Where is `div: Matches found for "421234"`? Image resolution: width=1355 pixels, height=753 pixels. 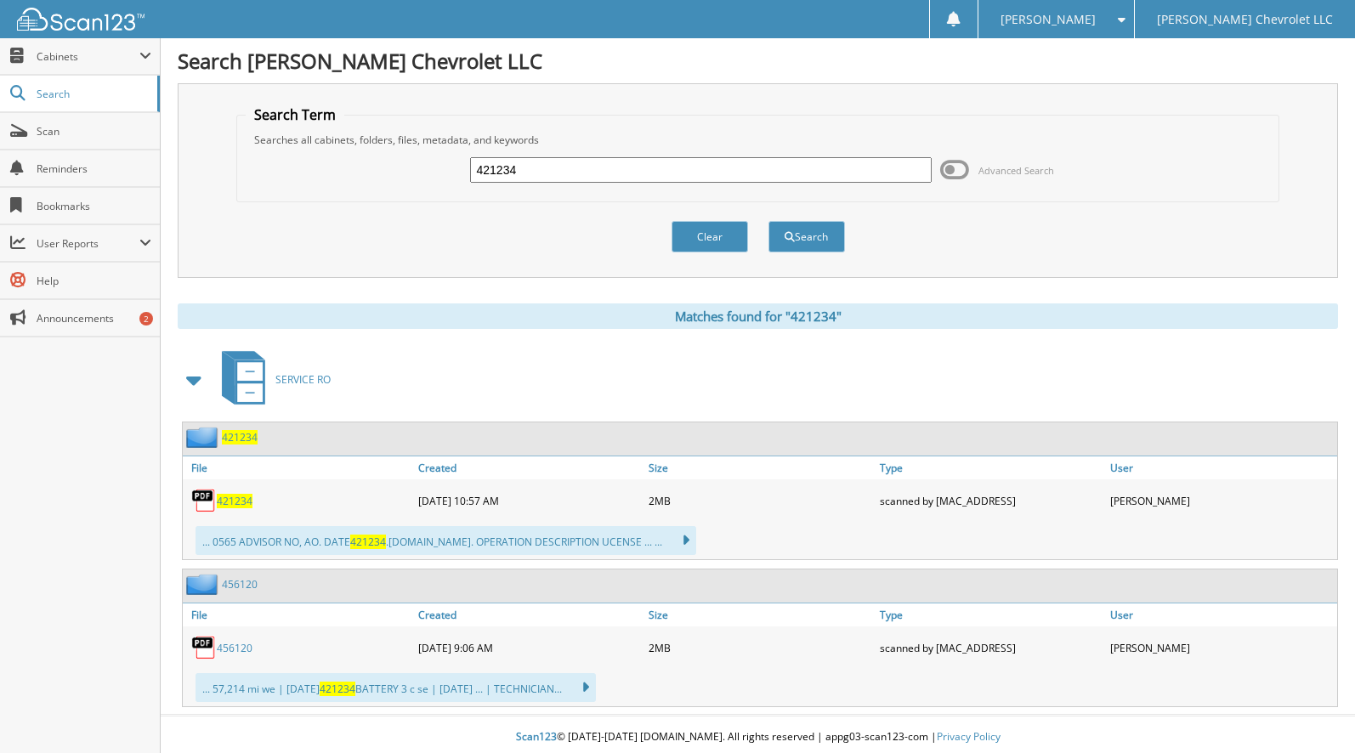 div: Matches found for "421234" is located at coordinates (758, 316).